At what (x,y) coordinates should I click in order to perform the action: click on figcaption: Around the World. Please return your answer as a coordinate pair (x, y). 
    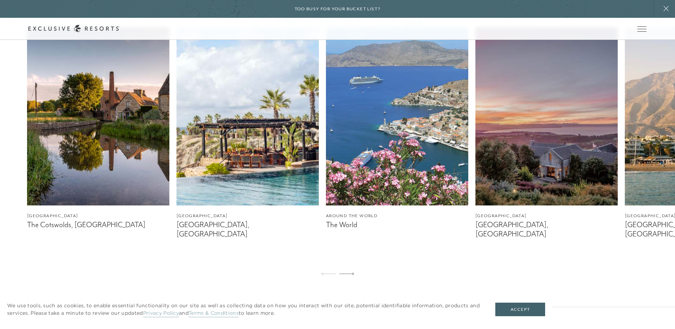
    Looking at the image, I should click on (397, 216).